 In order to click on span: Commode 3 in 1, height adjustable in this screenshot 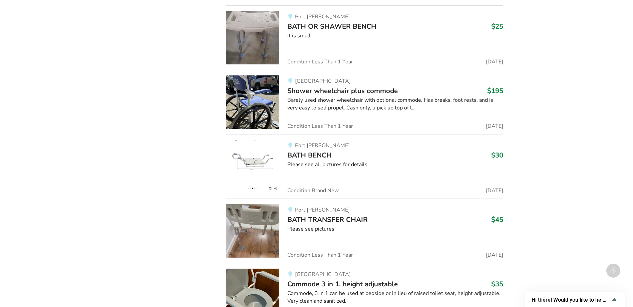, I will do `click(342, 284)`.